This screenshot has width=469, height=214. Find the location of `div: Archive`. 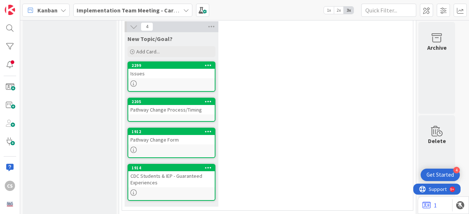

div: Archive is located at coordinates (437, 48).